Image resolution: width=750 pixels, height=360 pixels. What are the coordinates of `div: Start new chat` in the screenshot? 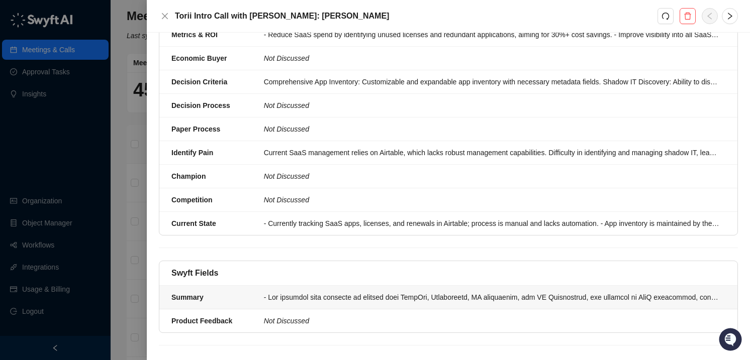 It's located at (100, 96).